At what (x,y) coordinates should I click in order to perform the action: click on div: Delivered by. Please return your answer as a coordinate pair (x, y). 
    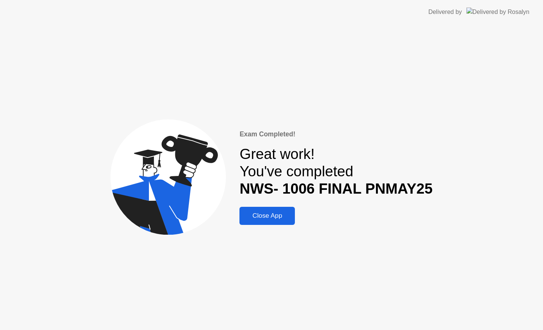
    Looking at the image, I should click on (445, 12).